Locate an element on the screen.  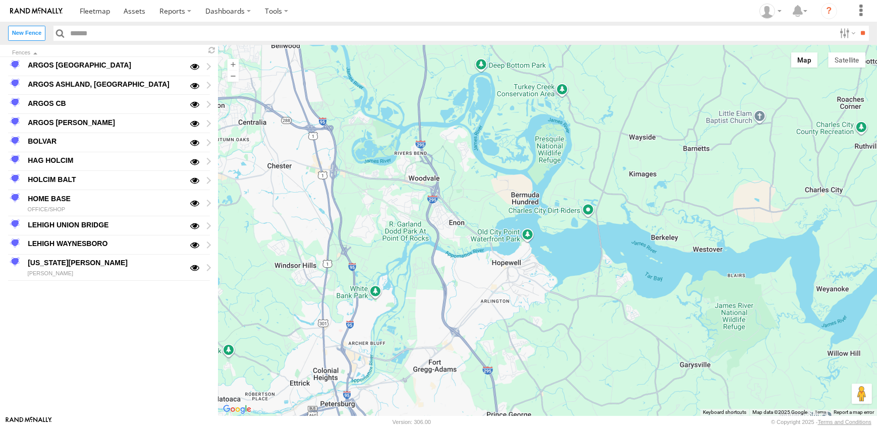
span: Refresh is located at coordinates (212, 50).